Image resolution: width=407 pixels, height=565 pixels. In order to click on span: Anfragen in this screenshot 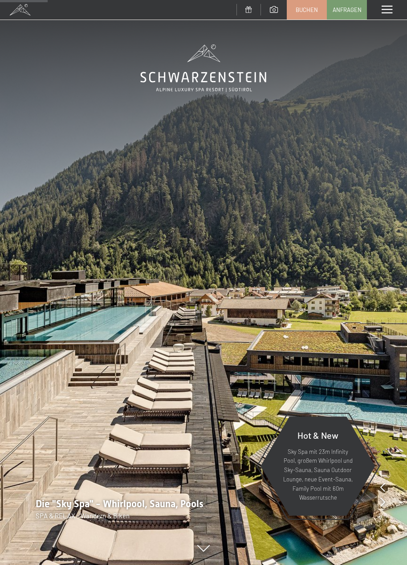, I will do `click(347, 10)`.